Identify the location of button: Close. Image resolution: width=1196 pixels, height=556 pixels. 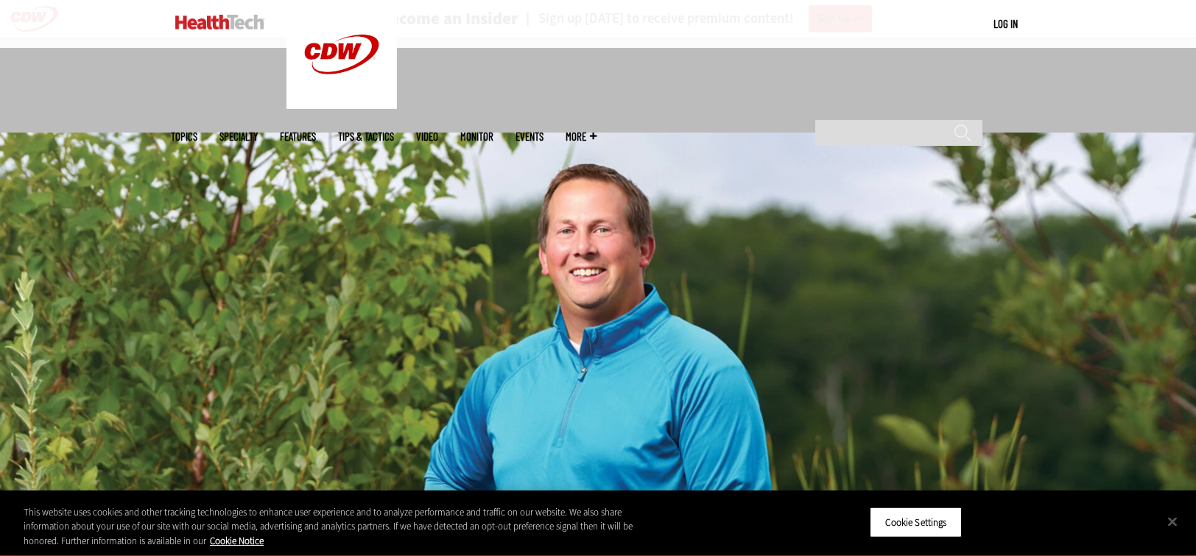
(1172, 521).